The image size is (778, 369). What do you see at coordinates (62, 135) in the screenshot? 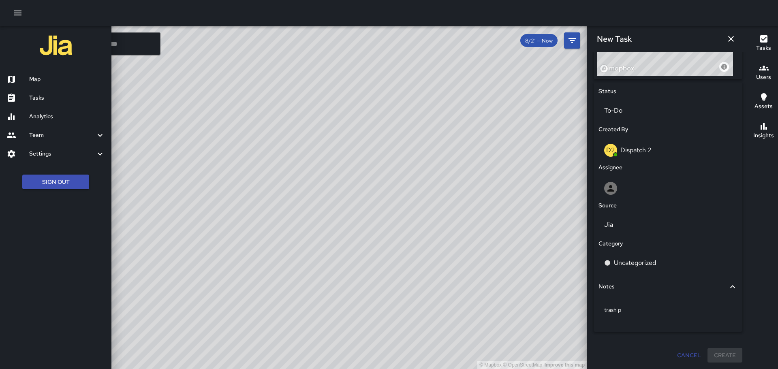
I see `h6: Team` at bounding box center [62, 135].